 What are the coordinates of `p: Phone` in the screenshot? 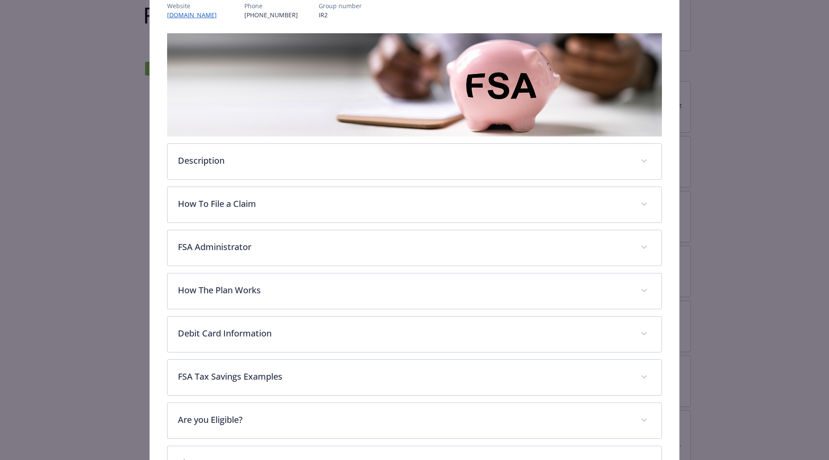 It's located at (271, 6).